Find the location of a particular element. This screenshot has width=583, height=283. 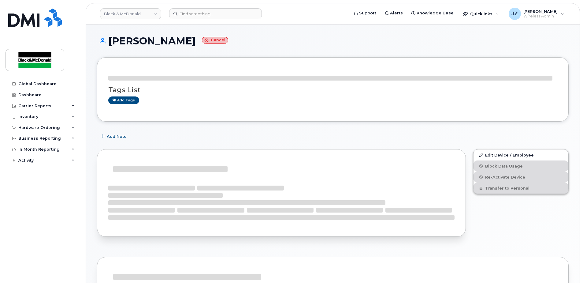

button: Transfer to Personal is located at coordinates (521, 188).